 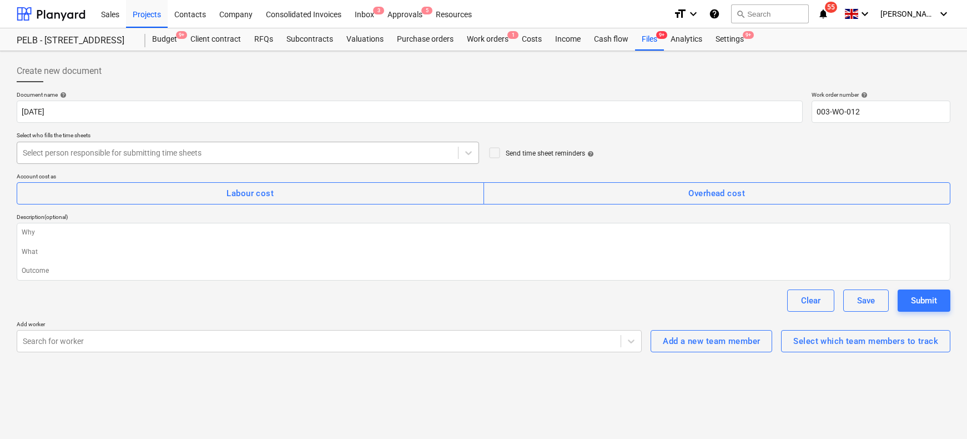 What do you see at coordinates (866, 341) in the screenshot?
I see `div: Select which team members to track` at bounding box center [866, 341].